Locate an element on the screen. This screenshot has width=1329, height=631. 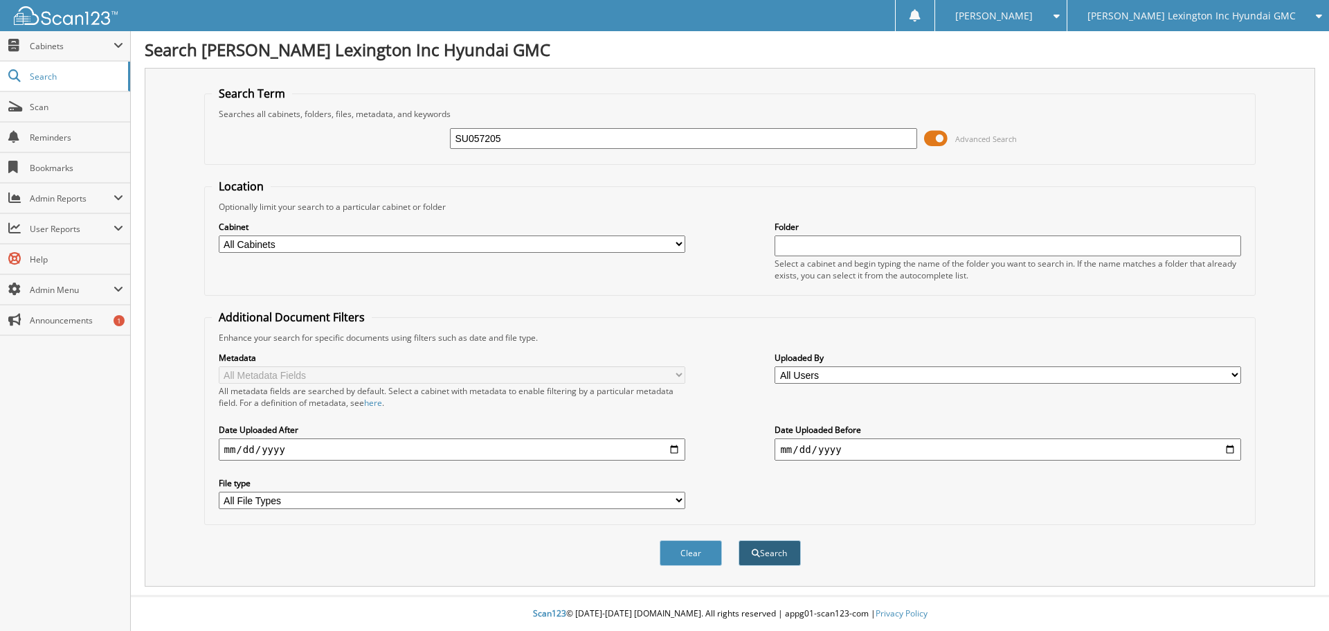
span: Bookmarks is located at coordinates (76, 168).